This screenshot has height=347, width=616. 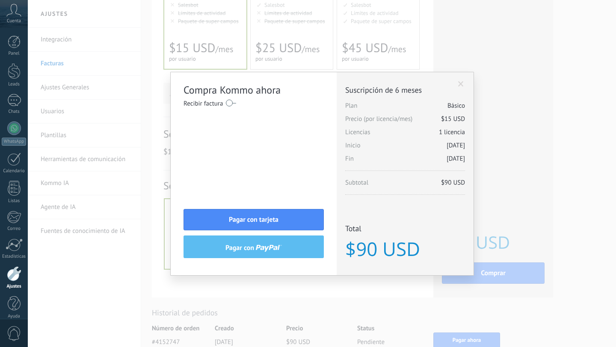 What do you see at coordinates (14, 287) in the screenshot?
I see `div: Ajustes` at bounding box center [14, 287].